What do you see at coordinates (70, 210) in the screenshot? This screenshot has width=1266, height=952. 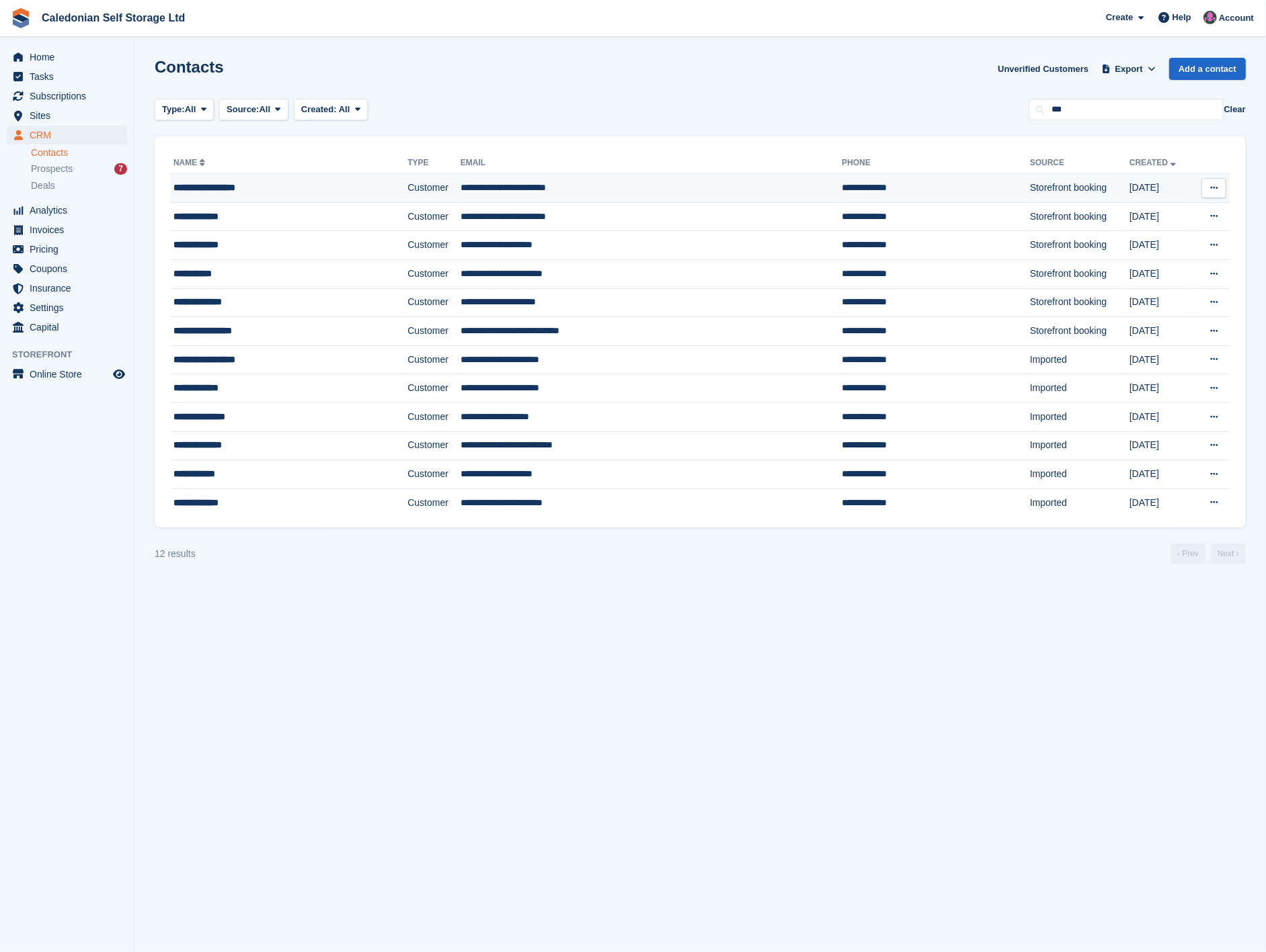 I see `span: Analytics` at bounding box center [70, 210].